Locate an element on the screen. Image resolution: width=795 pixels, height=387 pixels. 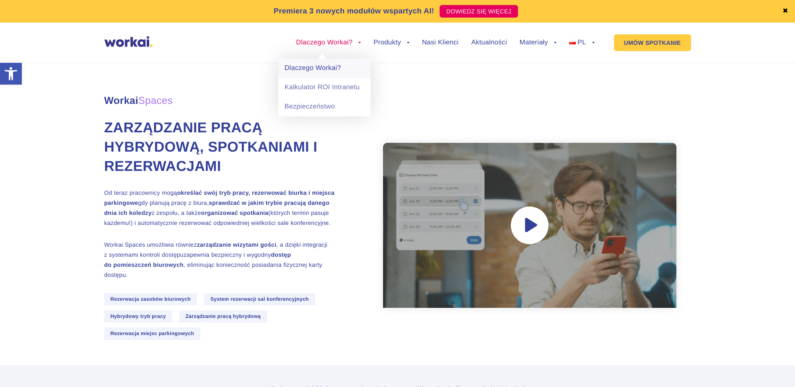
a: Materiały is located at coordinates (538, 43).